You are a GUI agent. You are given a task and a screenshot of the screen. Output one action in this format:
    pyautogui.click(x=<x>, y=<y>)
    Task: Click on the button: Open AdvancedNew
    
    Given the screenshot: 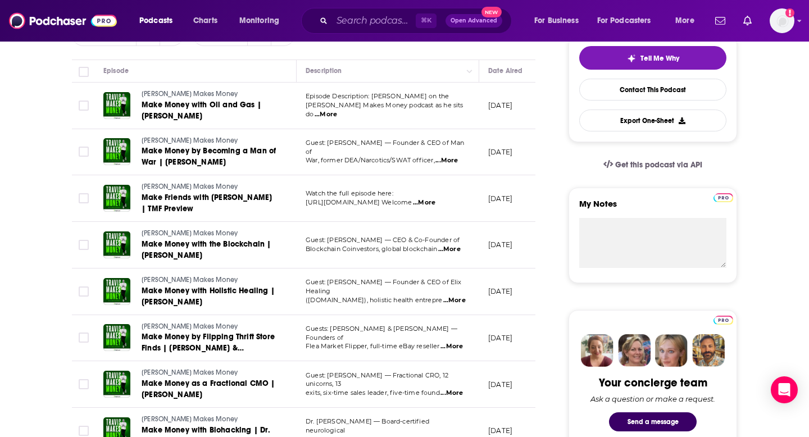 What is the action you would take?
    pyautogui.click(x=473, y=21)
    